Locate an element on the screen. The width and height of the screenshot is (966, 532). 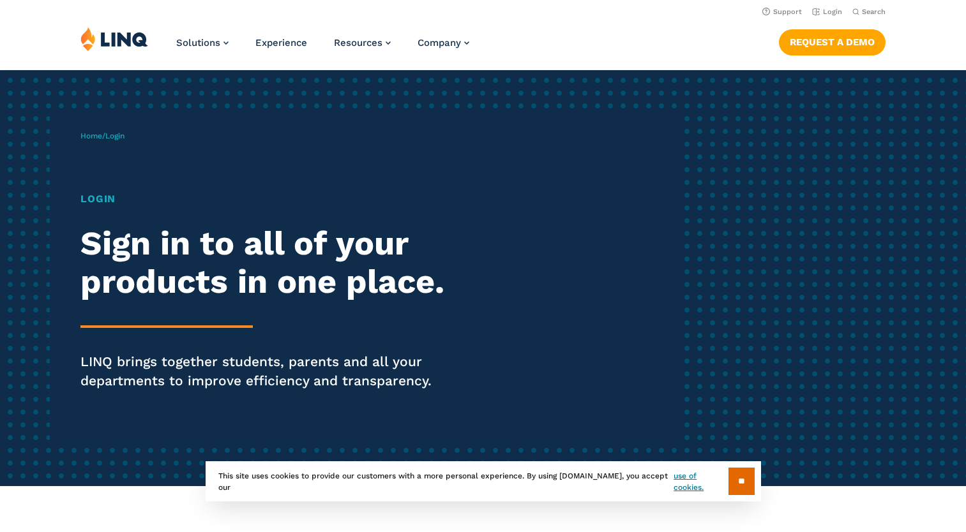
span: Login is located at coordinates (115, 136).